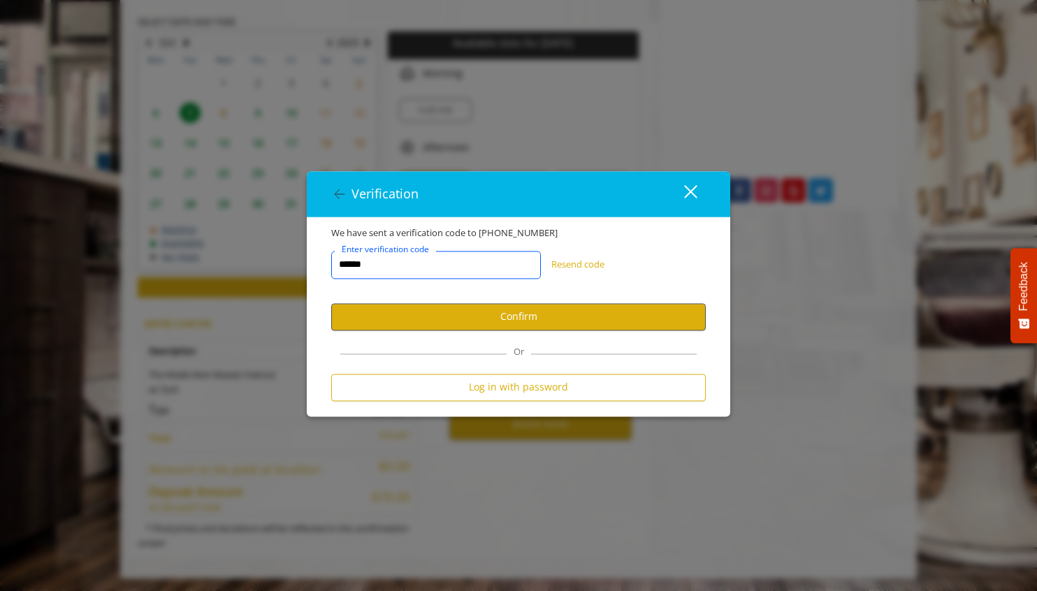 The height and width of the screenshot is (591, 1037). Describe the element at coordinates (682, 194) in the screenshot. I see `div: close dialog` at that location.